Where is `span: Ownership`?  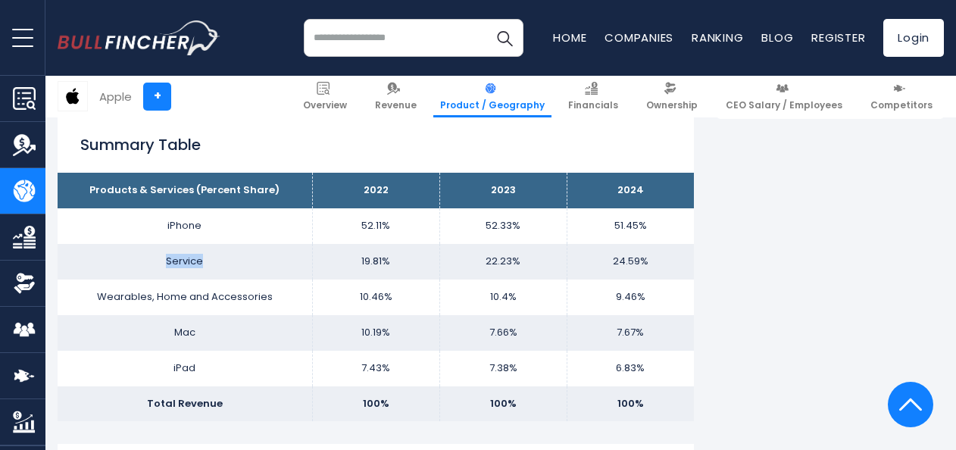 span: Ownership is located at coordinates (672, 105).